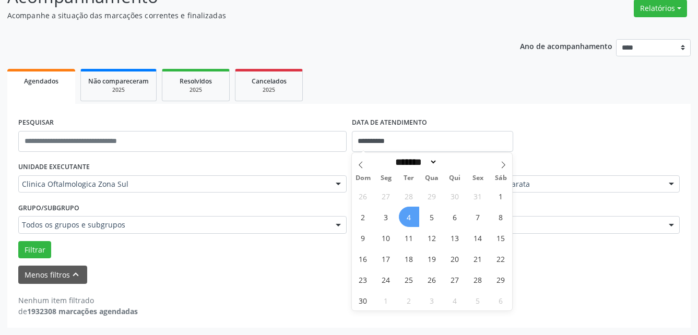 Image resolution: width=698 pixels, height=335 pixels. What do you see at coordinates (432, 300) in the screenshot?
I see `span: Dezembro 3, 2025` at bounding box center [432, 300].